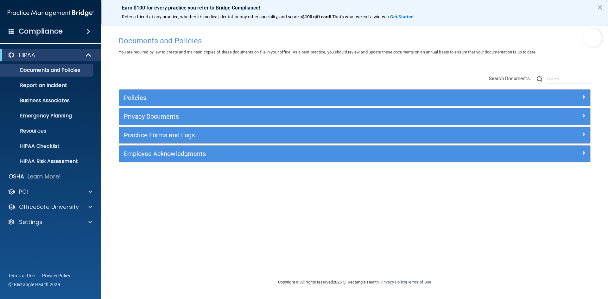 Image resolution: width=608 pixels, height=299 pixels. Describe the element at coordinates (296, 117) in the screenshot. I see `h5: Privacy Documents` at that location.